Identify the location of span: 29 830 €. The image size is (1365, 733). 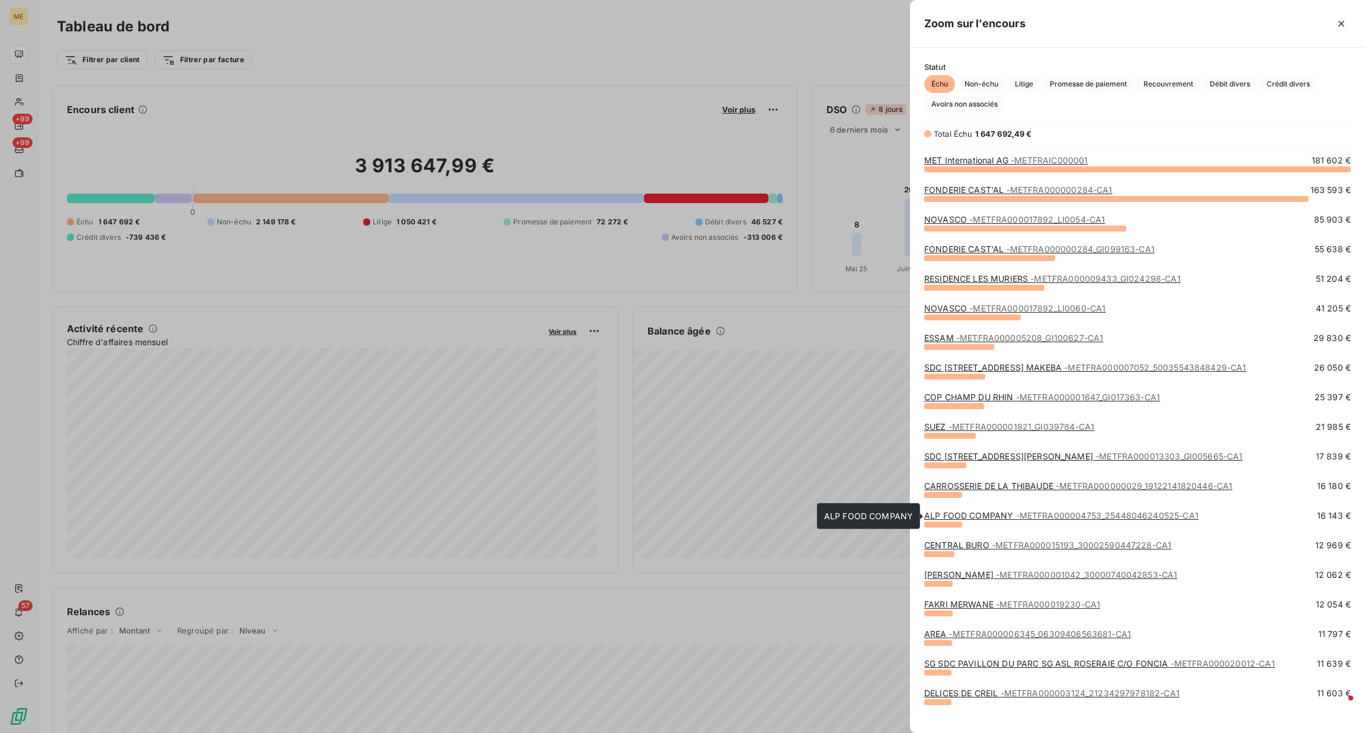
(1331, 338).